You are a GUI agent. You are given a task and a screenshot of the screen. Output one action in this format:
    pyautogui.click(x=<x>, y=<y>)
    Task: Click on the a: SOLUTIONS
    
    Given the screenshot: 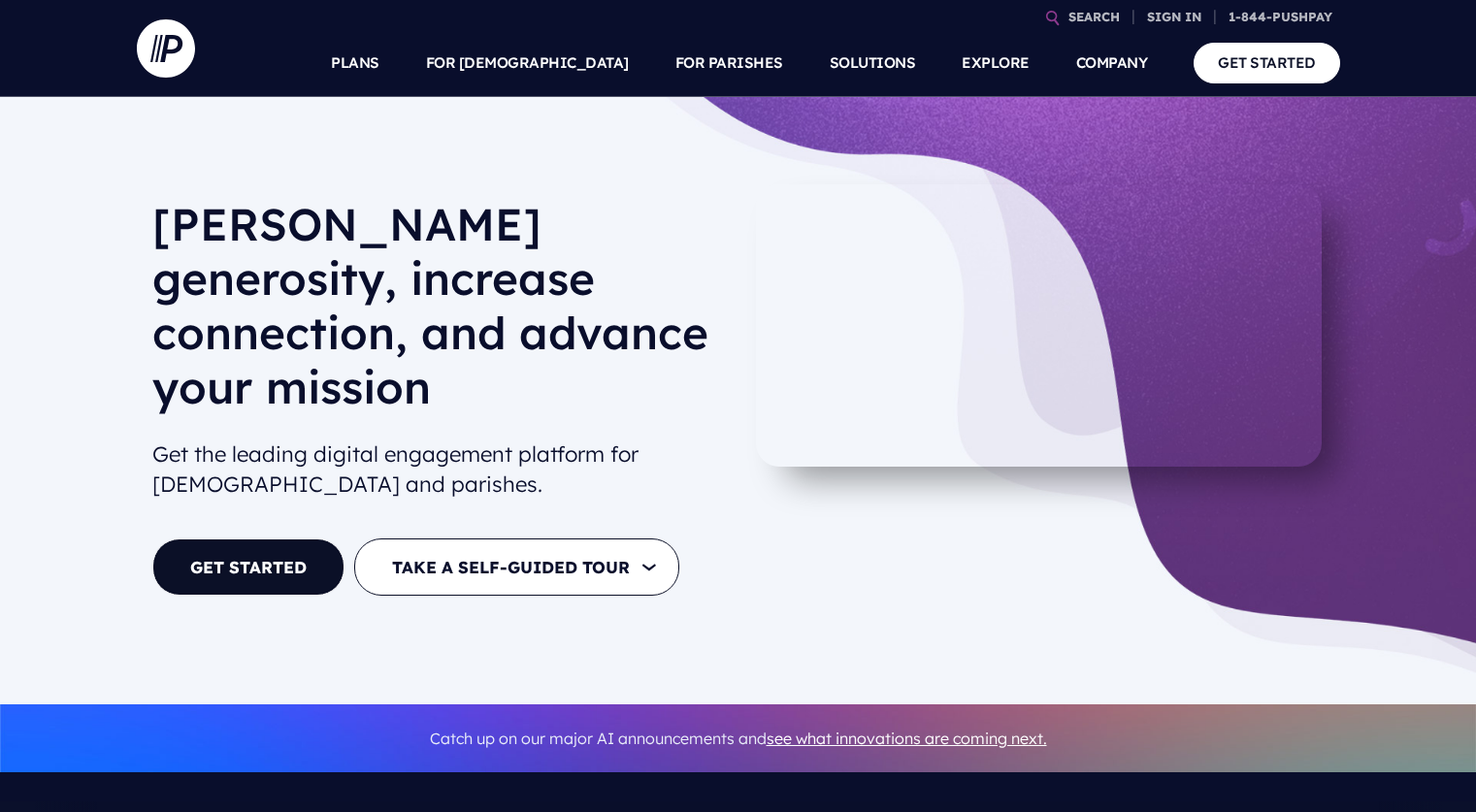 What is the action you would take?
    pyautogui.click(x=872, y=63)
    